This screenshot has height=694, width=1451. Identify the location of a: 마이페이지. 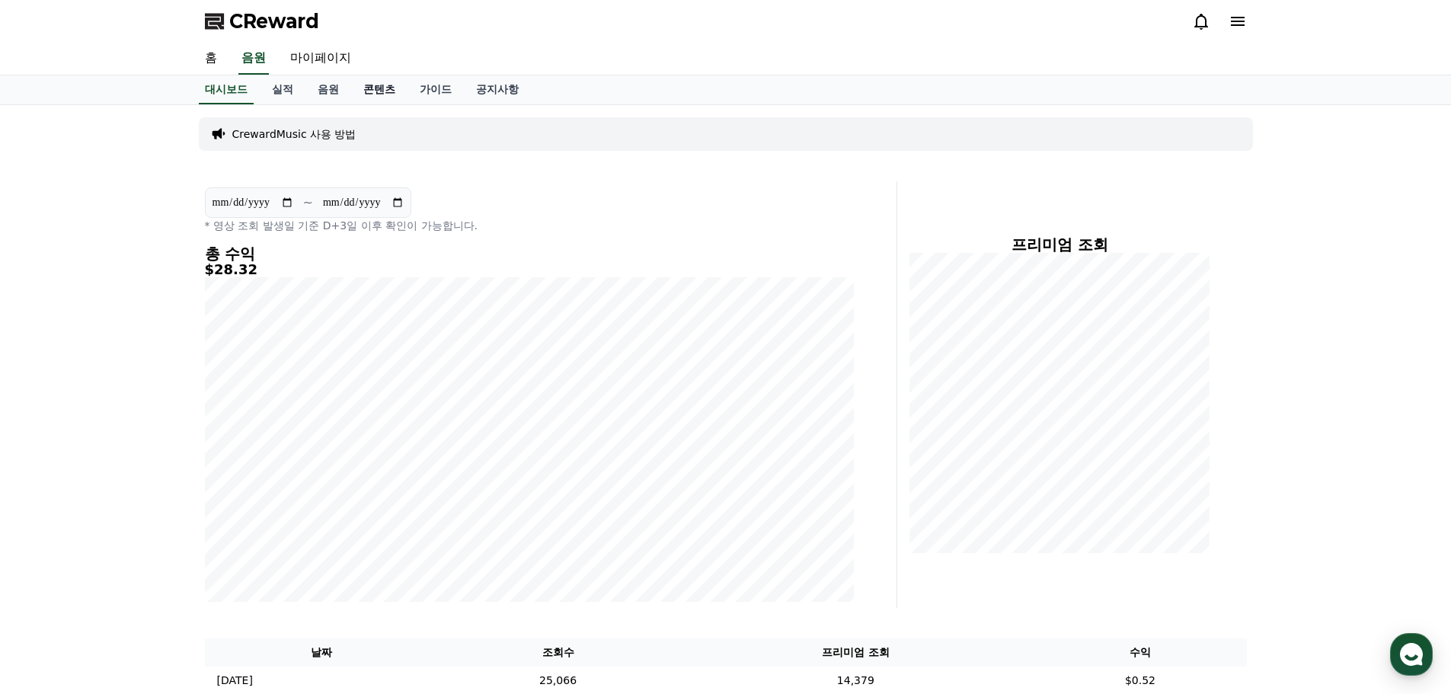
(321, 59).